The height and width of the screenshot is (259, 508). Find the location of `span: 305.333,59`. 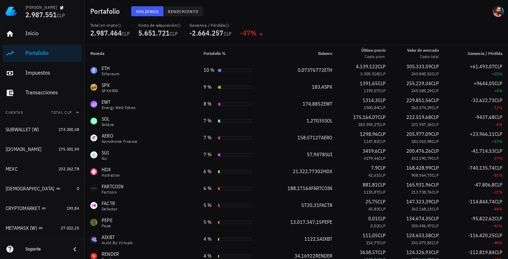

span: 305.333,59 is located at coordinates (418, 67).